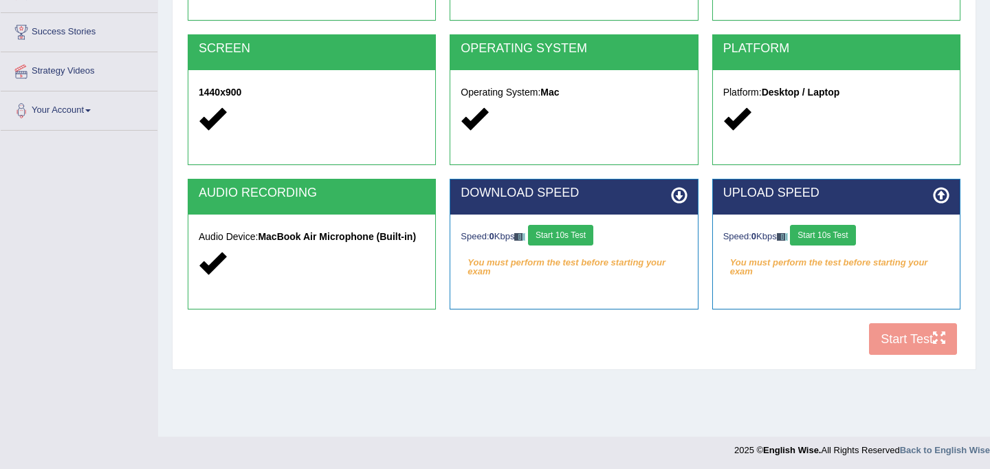  I want to click on a: Strategy Videos, so click(79, 69).